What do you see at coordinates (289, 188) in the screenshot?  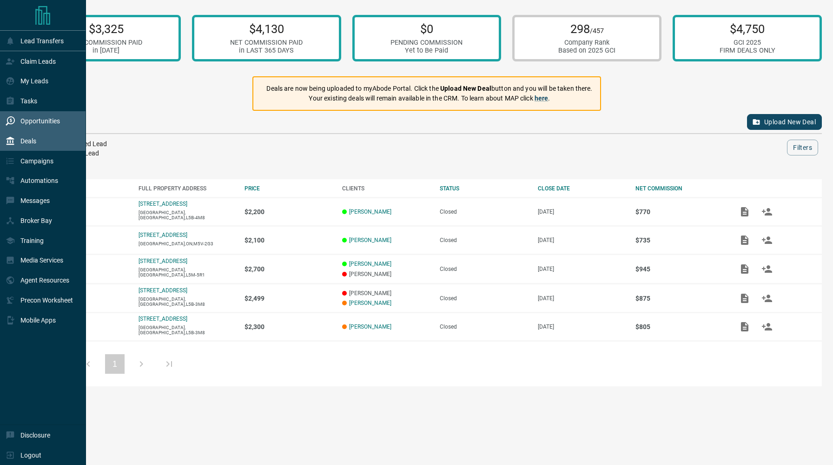 I see `div: PRICE` at bounding box center [289, 188].